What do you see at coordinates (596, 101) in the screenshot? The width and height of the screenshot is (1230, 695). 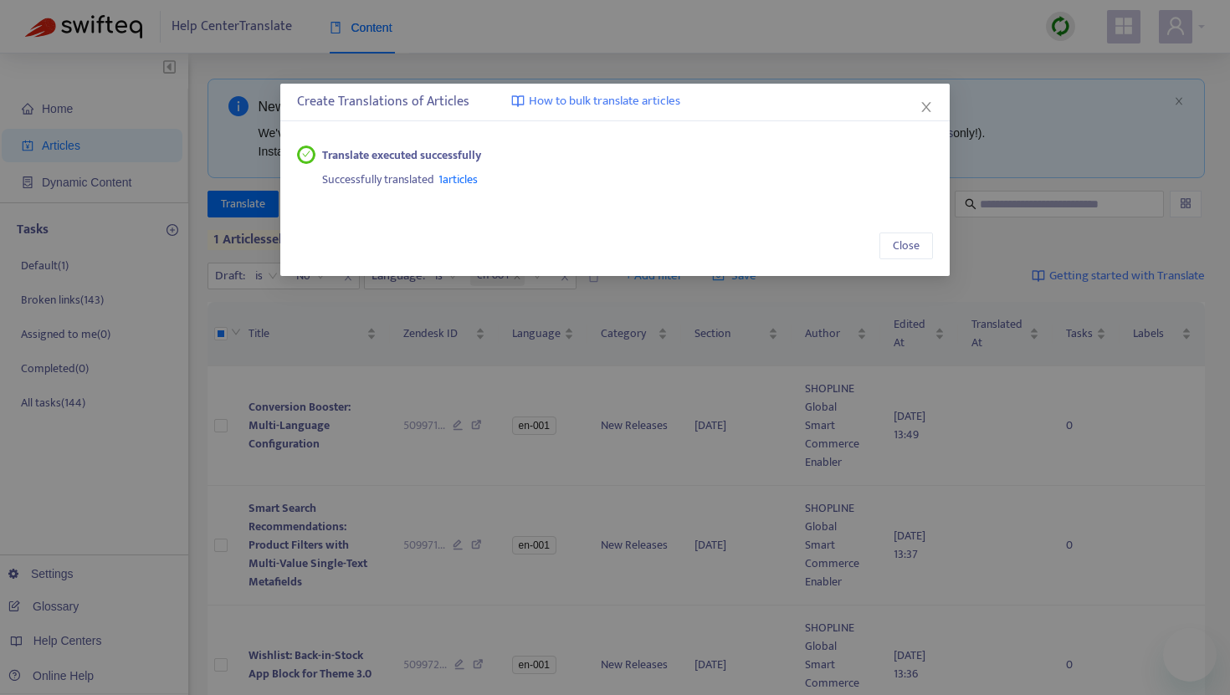 I see `a: How to bulk translate articles` at bounding box center [596, 101].